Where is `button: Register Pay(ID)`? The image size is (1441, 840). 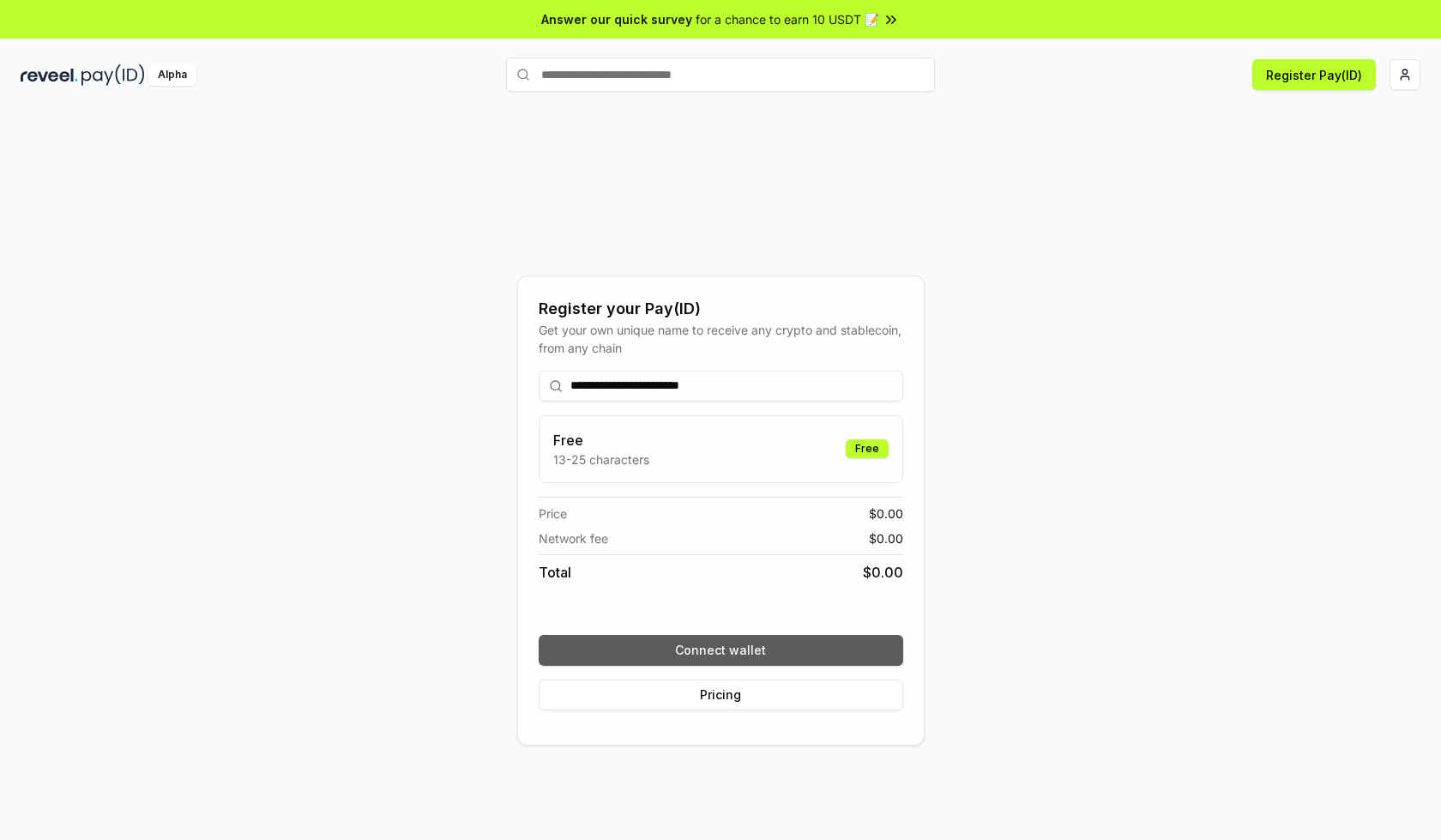
button: Register Pay(ID) is located at coordinates (1313, 75).